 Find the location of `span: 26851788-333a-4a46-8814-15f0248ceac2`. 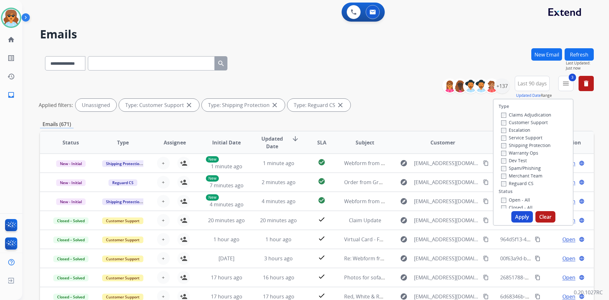

span: 26851788-333a-4a46-8814-15f0248ceac2 is located at coordinates (548, 277).